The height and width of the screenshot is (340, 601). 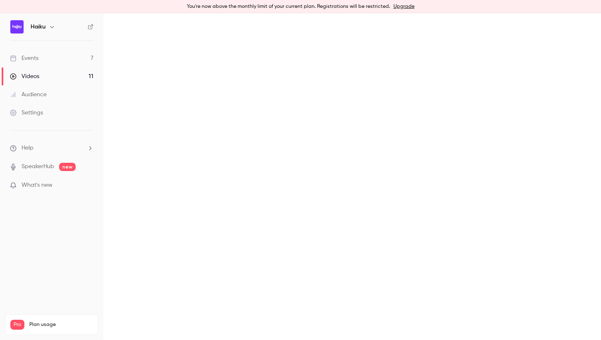 I want to click on span: Pro, so click(x=17, y=325).